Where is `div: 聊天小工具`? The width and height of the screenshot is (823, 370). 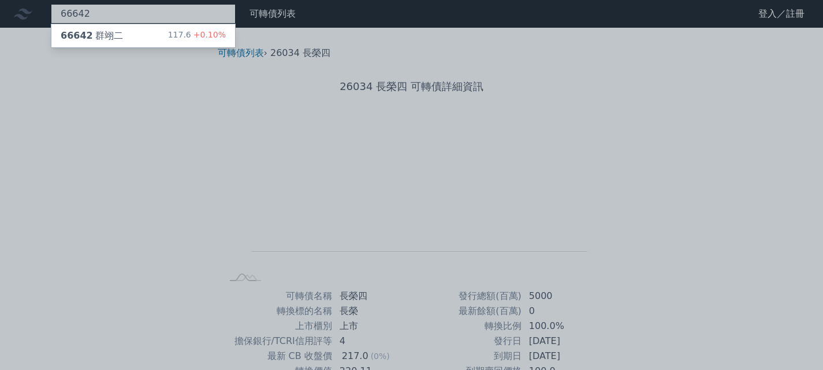 div: 聊天小工具 is located at coordinates (794, 342).